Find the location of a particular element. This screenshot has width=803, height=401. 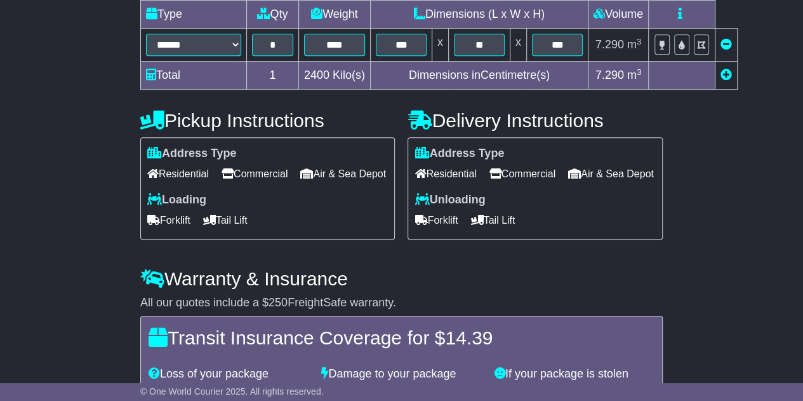

h4: Transit Insurance Coverage for $ is located at coordinates (401, 337).